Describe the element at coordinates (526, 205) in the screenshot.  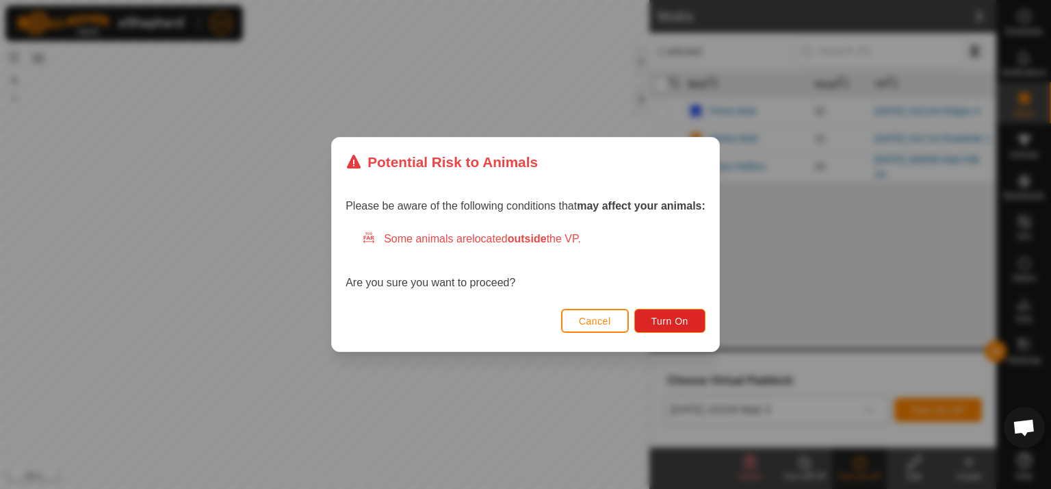
I see `span: Please be aware of the following conditions that` at that location.